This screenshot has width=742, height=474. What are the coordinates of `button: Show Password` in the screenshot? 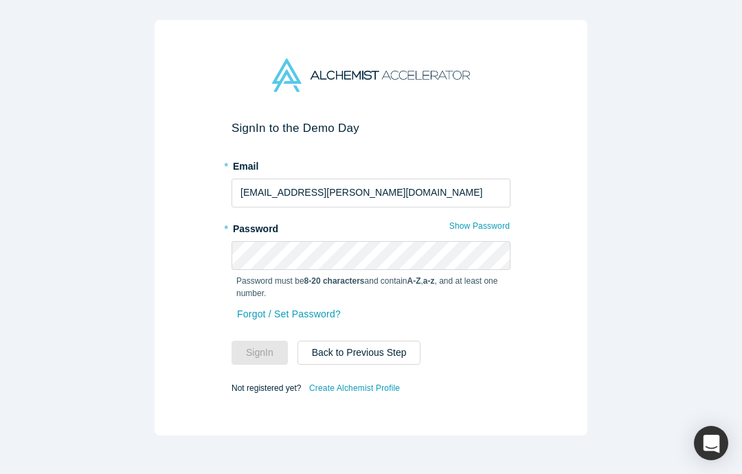 It's located at (479, 226).